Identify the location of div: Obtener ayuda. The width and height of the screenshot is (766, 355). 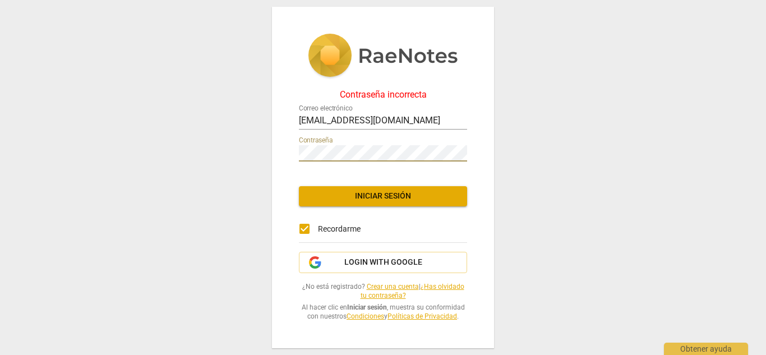
(706, 349).